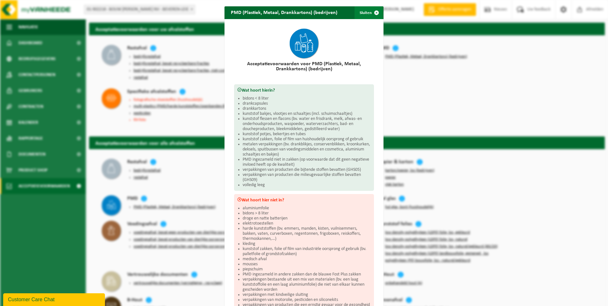  What do you see at coordinates (307, 259) in the screenshot?
I see `li: medisch afval` at bounding box center [307, 259].